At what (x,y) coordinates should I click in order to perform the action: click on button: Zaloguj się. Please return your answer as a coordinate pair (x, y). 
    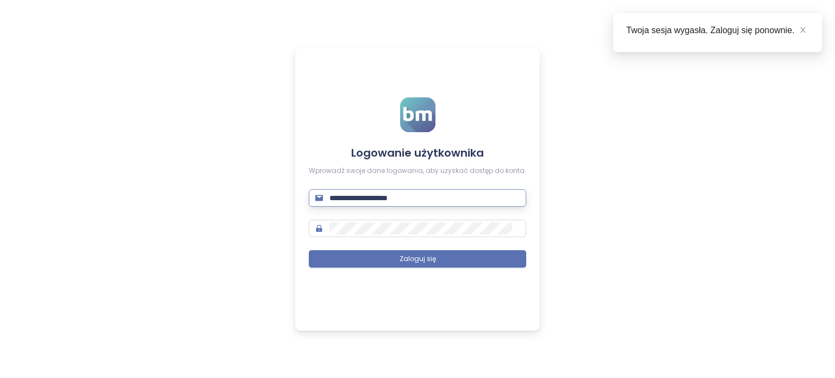
    Looking at the image, I should click on (417, 259).